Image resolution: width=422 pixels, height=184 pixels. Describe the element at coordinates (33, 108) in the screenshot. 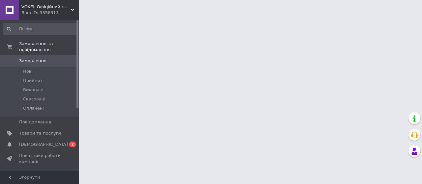

I see `span: Оплачені` at that location.